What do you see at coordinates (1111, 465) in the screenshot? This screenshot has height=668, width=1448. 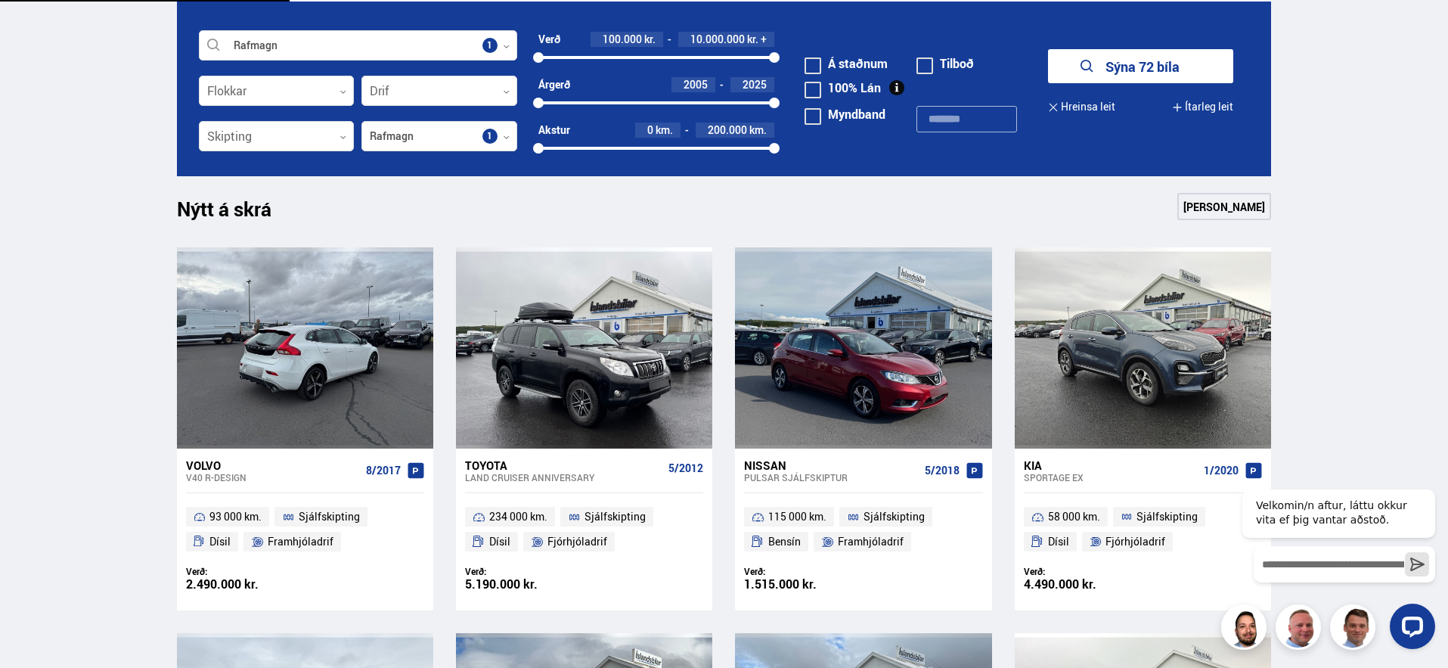 I see `div: Kia` at bounding box center [1111, 465].